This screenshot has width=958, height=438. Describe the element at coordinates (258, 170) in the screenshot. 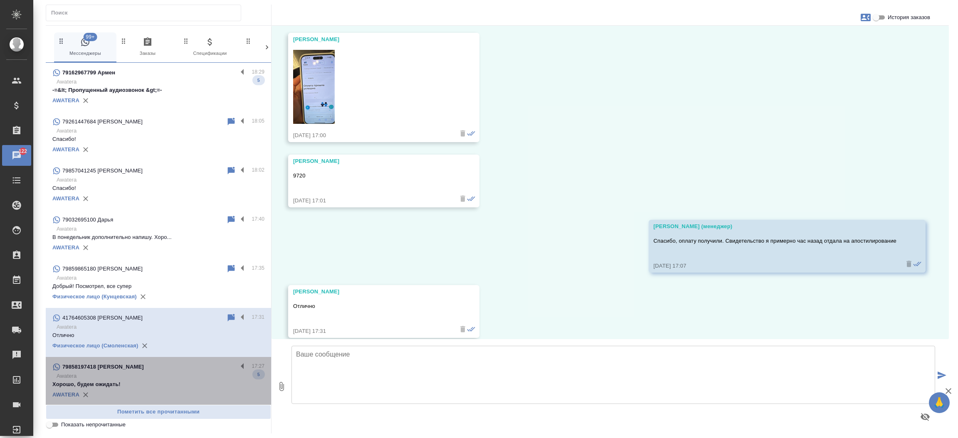

I see `p: 18:02` at that location.